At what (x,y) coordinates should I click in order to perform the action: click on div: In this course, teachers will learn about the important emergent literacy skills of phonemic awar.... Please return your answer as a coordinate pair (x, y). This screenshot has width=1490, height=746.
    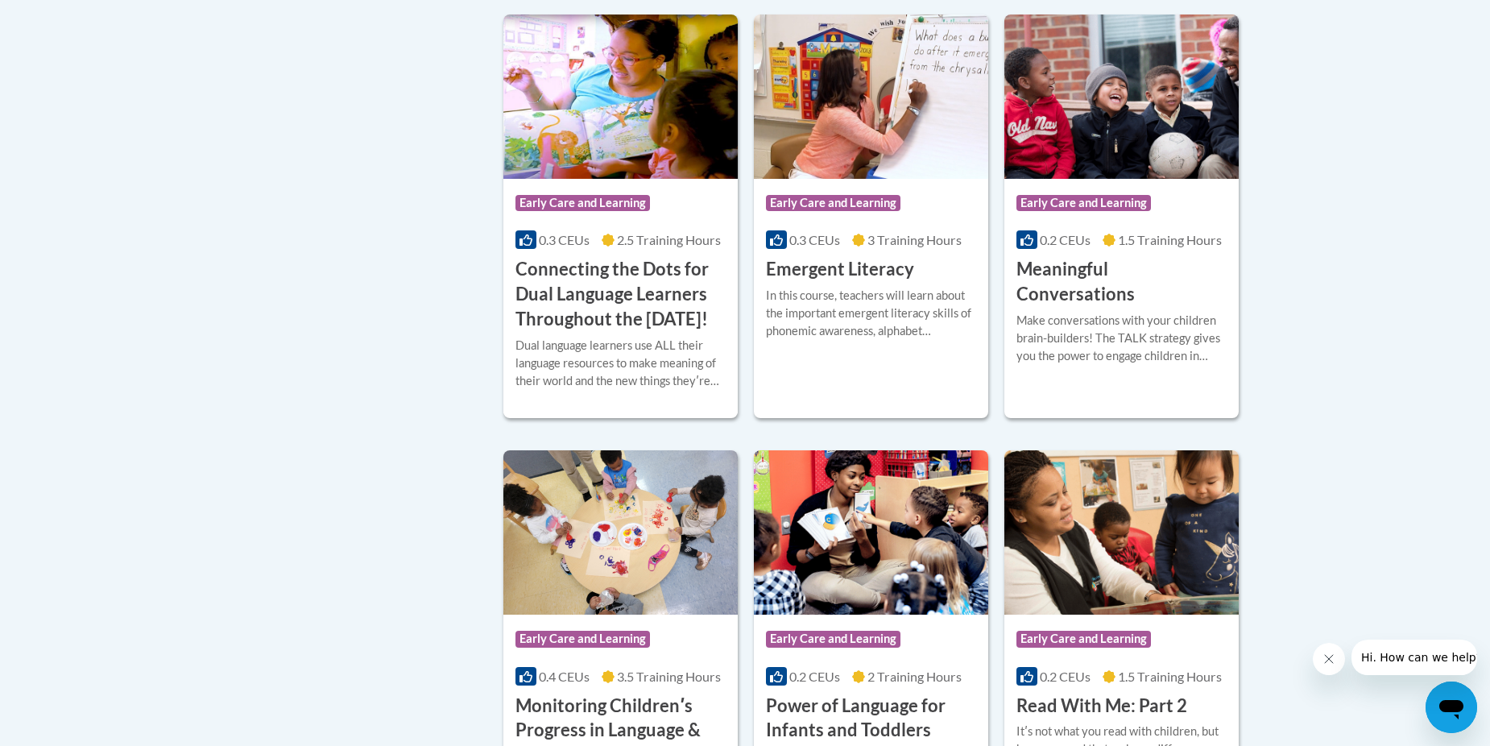
    Looking at the image, I should click on (871, 313).